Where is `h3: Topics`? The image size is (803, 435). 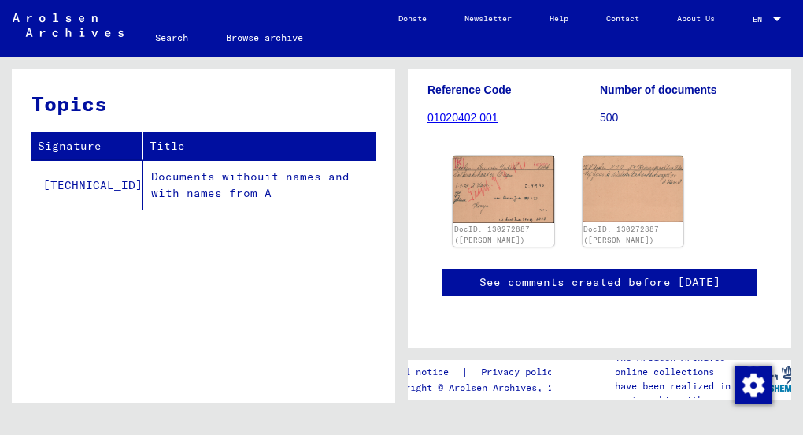
h3: Topics is located at coordinates (203, 103).